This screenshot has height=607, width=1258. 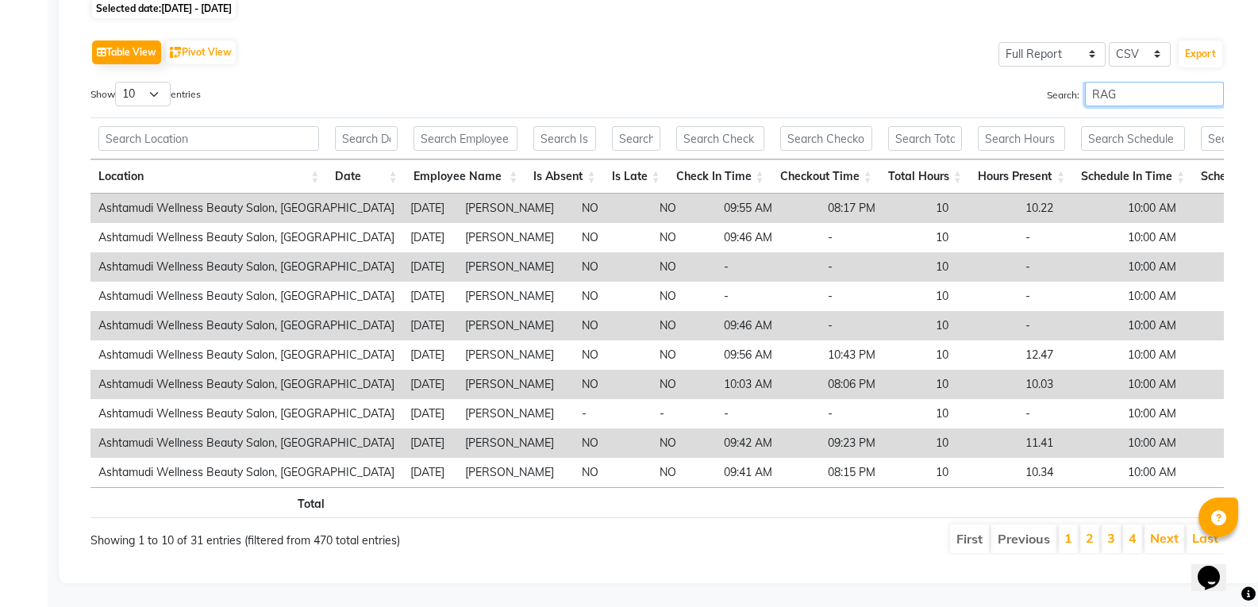 What do you see at coordinates (1069, 355) in the screenshot?
I see `td: 12.47` at bounding box center [1069, 355].